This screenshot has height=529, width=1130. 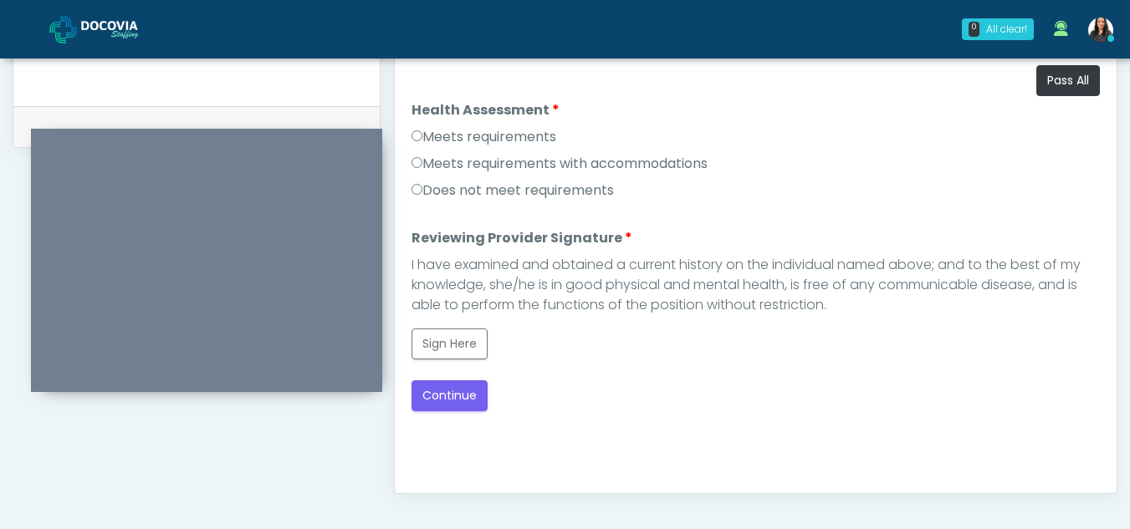 I want to click on a: 0 All clear!, so click(x=998, y=29).